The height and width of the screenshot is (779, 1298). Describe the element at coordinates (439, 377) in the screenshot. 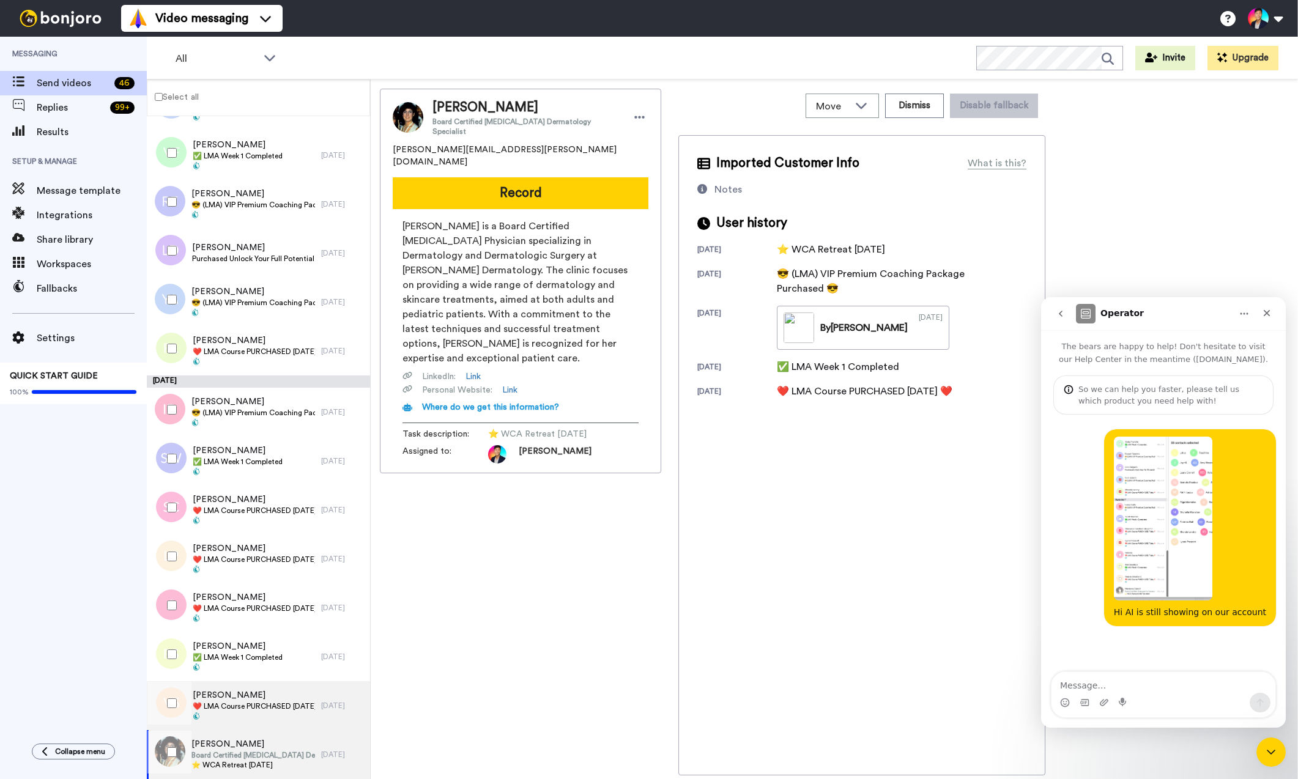

I see `span: LinkedIn :` at that location.